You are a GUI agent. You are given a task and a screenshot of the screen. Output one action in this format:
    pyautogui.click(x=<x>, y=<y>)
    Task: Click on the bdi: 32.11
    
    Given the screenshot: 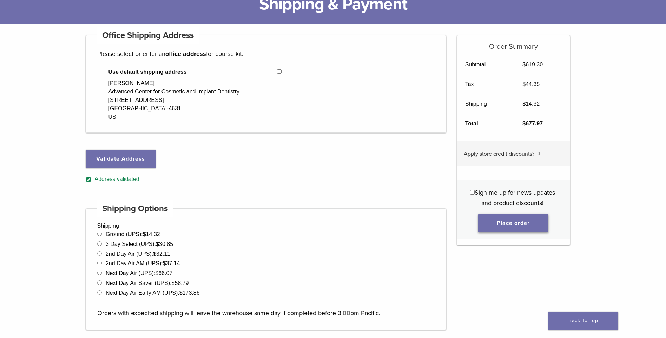 What is the action you would take?
    pyautogui.click(x=161, y=253)
    